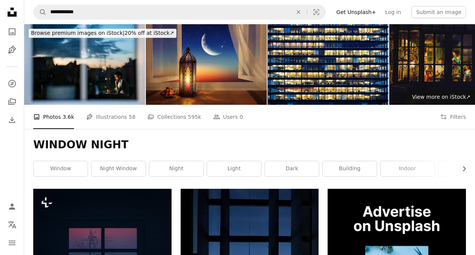 This screenshot has width=475, height=255. Describe the element at coordinates (12, 242) in the screenshot. I see `button: Menu` at that location.